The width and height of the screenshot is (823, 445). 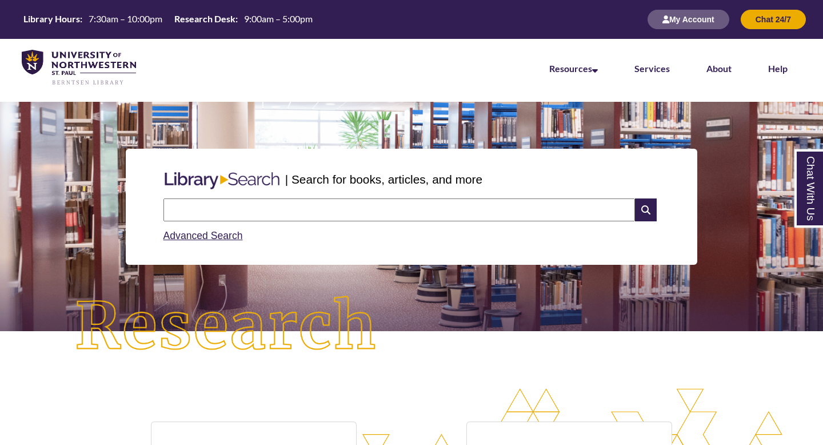 What do you see at coordinates (652, 68) in the screenshot?
I see `a: Services` at bounding box center [652, 68].